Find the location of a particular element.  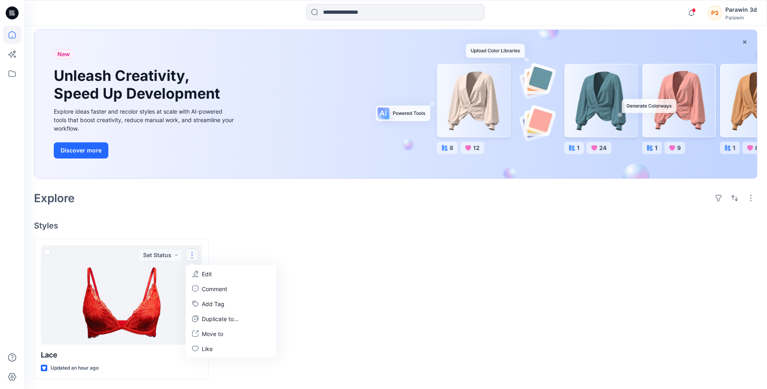

div: Parawin 3d is located at coordinates (741, 10).